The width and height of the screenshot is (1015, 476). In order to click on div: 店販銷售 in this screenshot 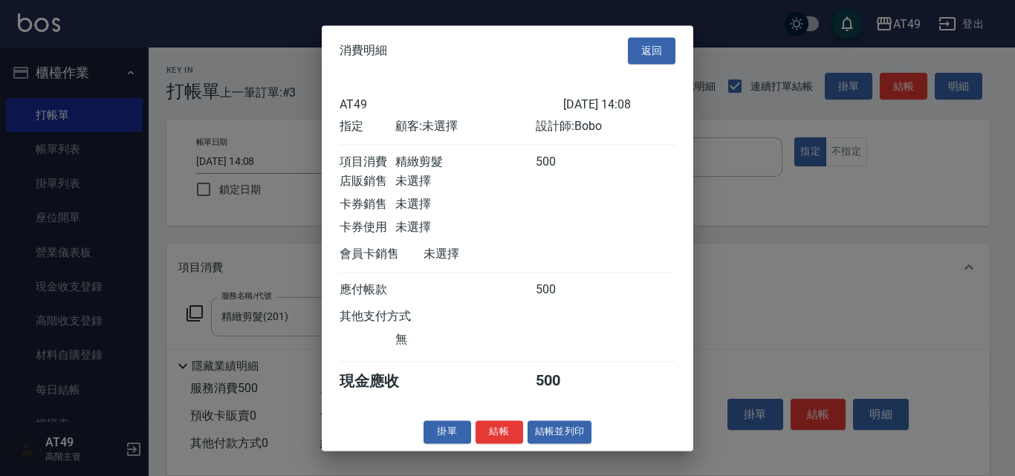, I will do `click(367, 181)`.